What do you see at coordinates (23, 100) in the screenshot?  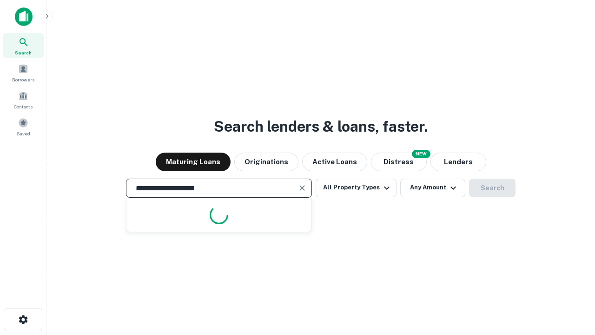 I see `div: Contacts` at bounding box center [23, 100].